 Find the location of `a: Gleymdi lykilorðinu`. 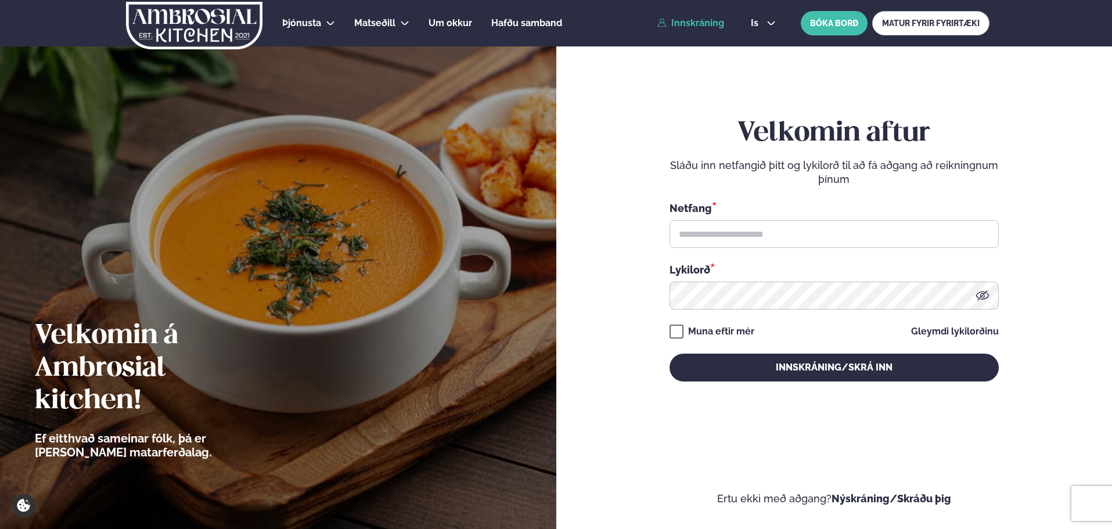

a: Gleymdi lykilorðinu is located at coordinates (954, 331).